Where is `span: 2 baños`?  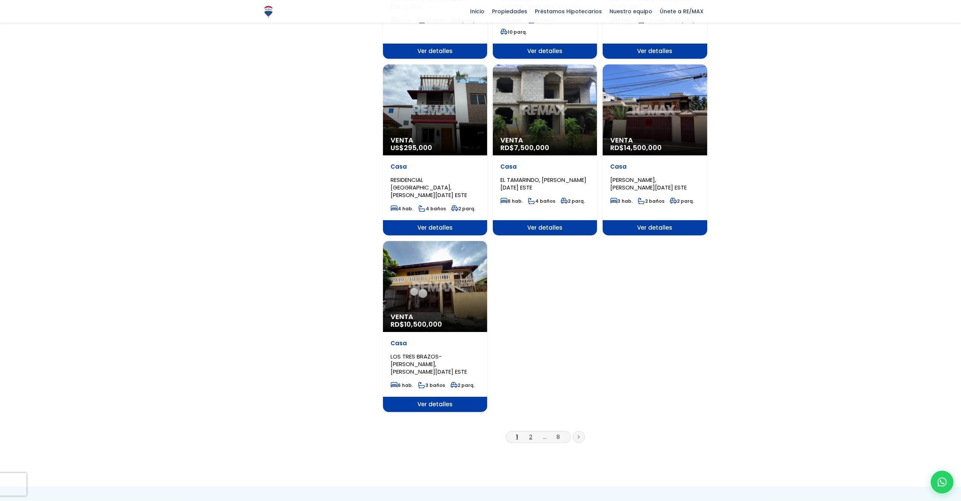 span: 2 baños is located at coordinates (651, 201).